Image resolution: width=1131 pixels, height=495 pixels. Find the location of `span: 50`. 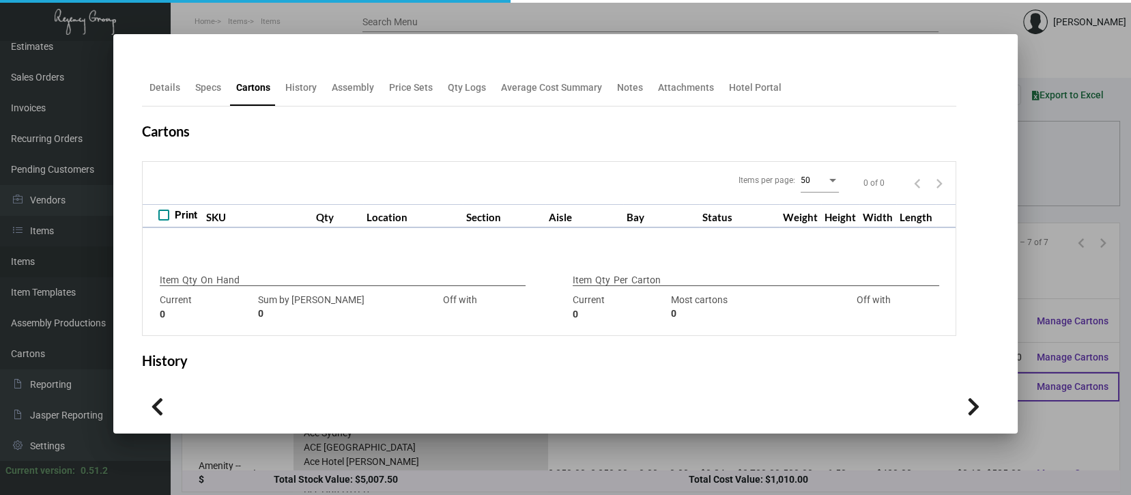

span: 50 is located at coordinates (805, 180).